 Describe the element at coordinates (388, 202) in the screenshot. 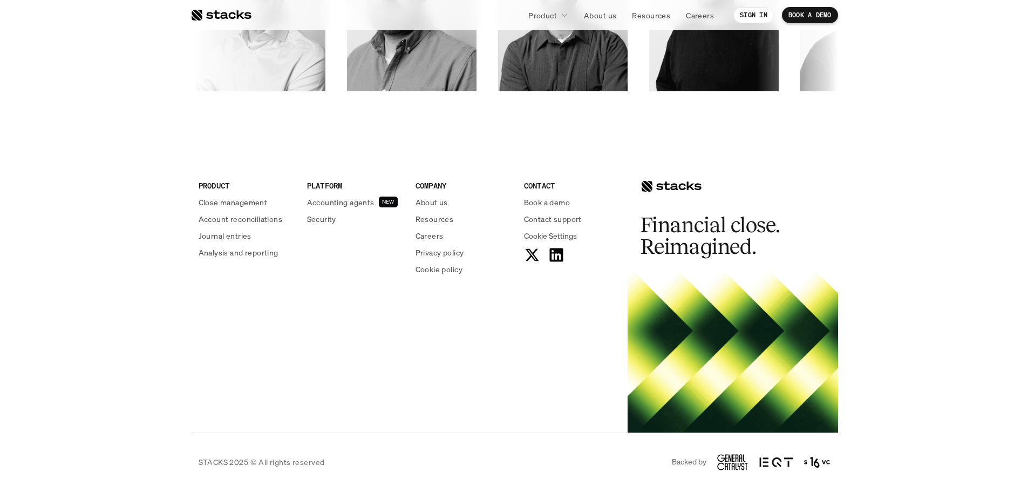

I see `h2: NEW` at that location.